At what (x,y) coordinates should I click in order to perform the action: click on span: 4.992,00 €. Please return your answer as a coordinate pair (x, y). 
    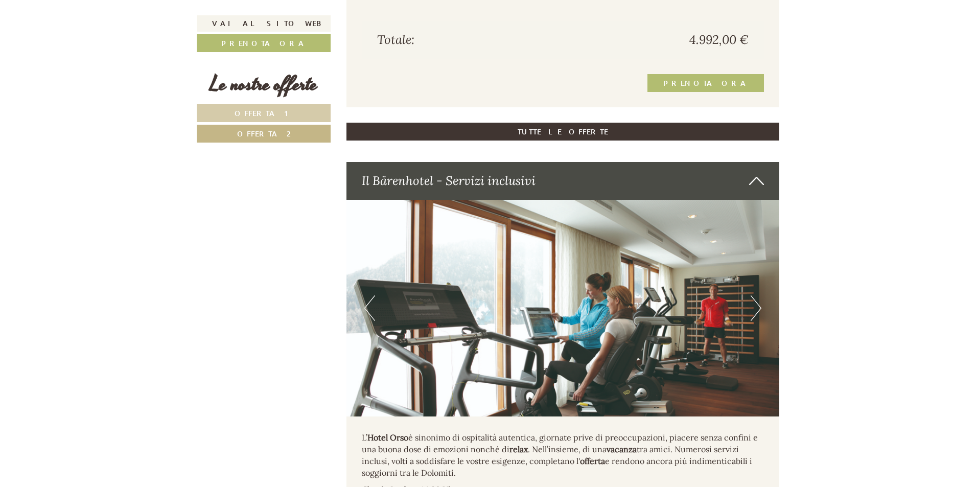
    Looking at the image, I should click on (719, 40).